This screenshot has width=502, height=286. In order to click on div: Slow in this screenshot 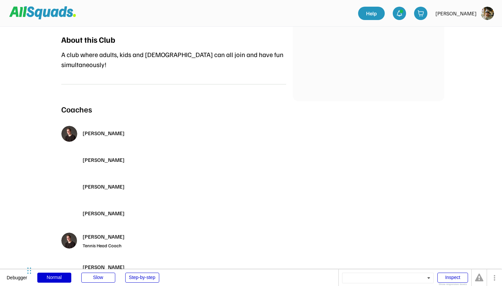, I will do `click(98, 277)`.